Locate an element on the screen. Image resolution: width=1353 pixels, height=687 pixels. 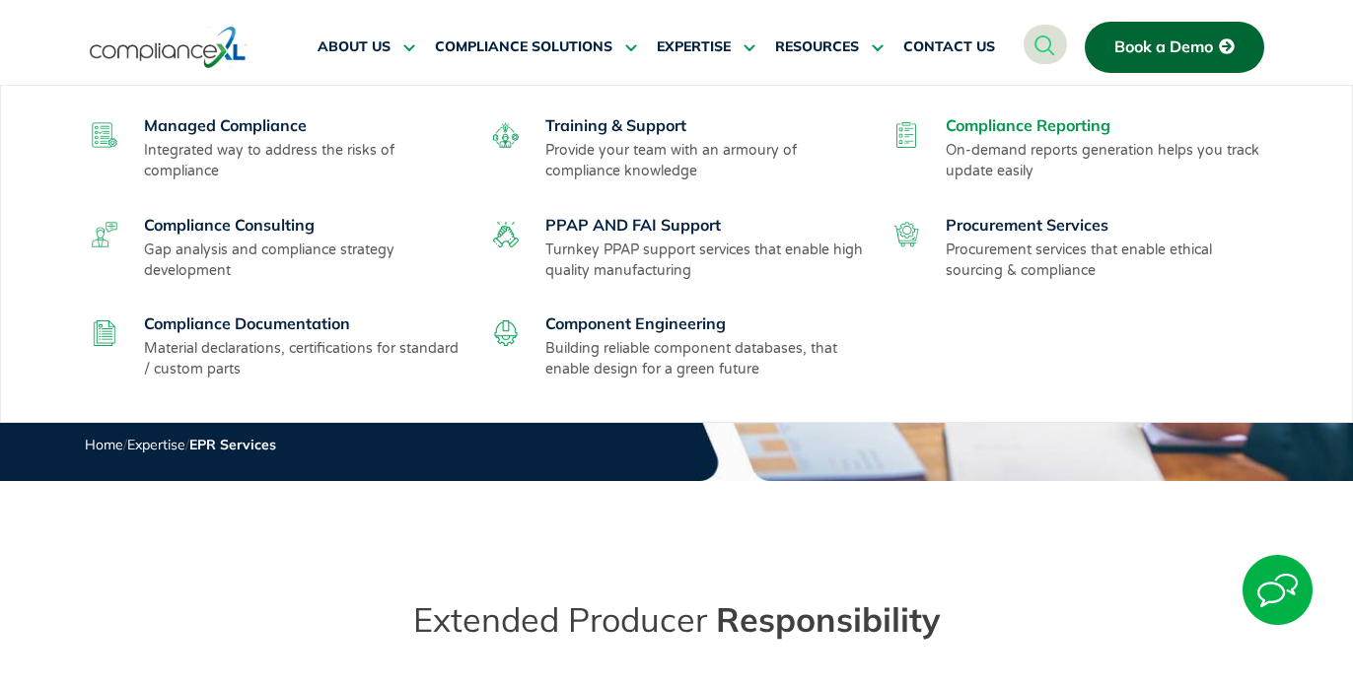
p: Building reliable component databases, that enable design for a green future is located at coordinates (706, 359).